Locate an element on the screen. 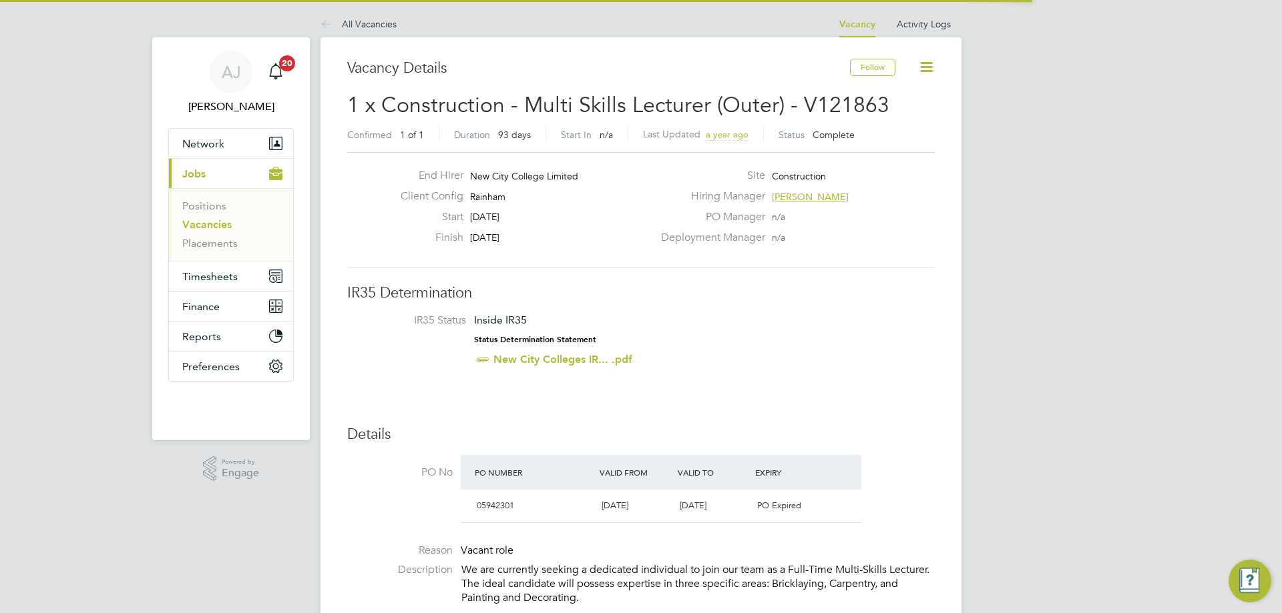  span: Rainham is located at coordinates (487, 197).